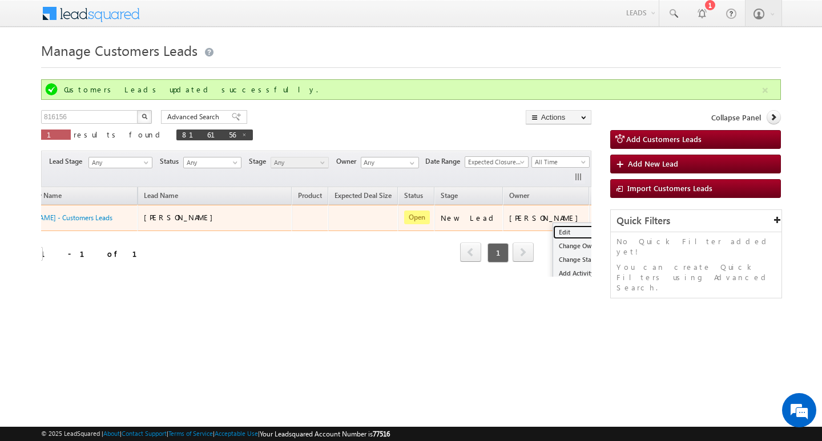 The width and height of the screenshot is (822, 441). Describe the element at coordinates (325, 434) in the screenshot. I see `span: Your Leadsquared Account Number is` at that location.